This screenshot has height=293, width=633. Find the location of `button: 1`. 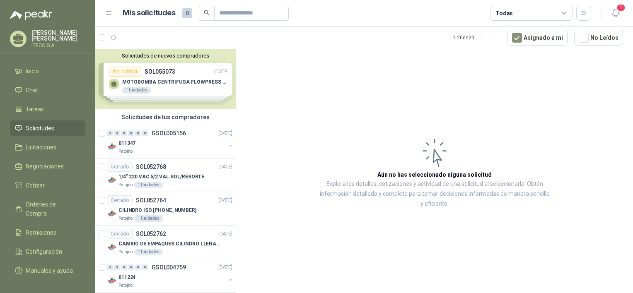

button: 1 is located at coordinates (616, 13).